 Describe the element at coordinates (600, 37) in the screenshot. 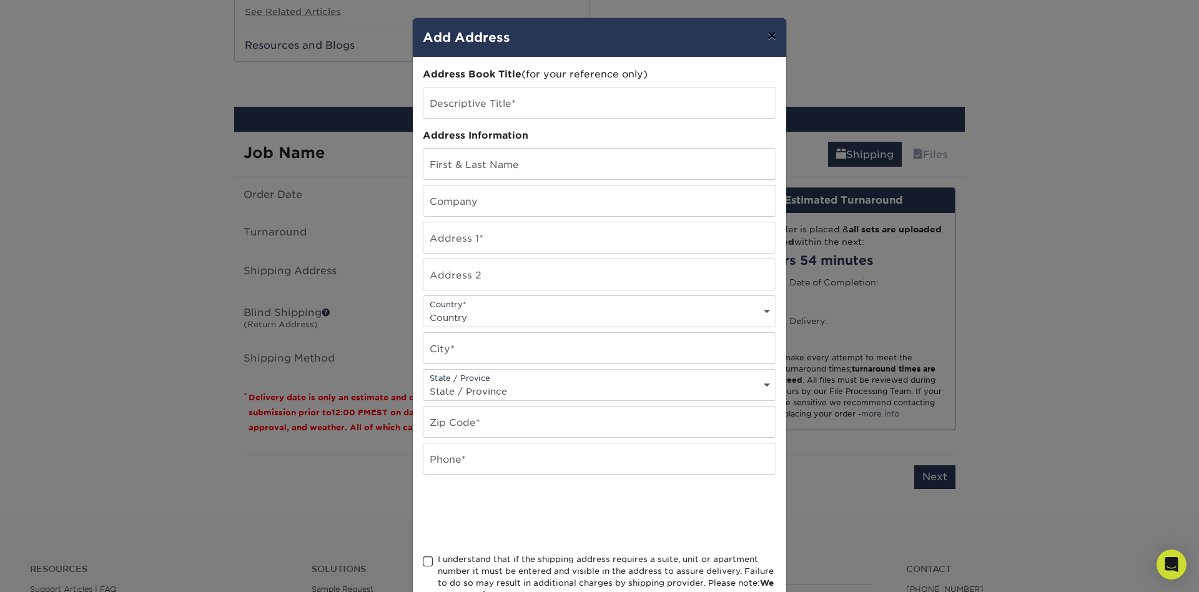

I see `h4: Add Address` at that location.